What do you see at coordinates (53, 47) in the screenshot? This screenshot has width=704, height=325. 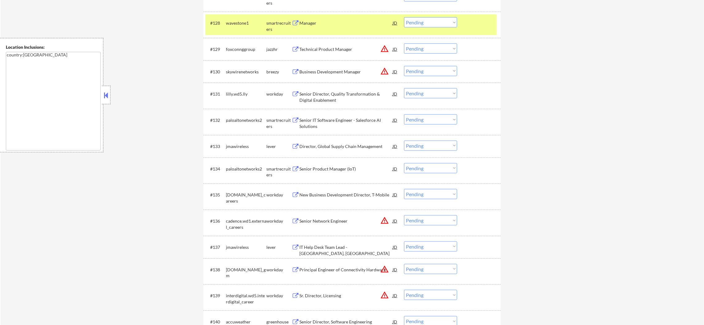 I see `div: Location Inclusions:` at bounding box center [53, 47].